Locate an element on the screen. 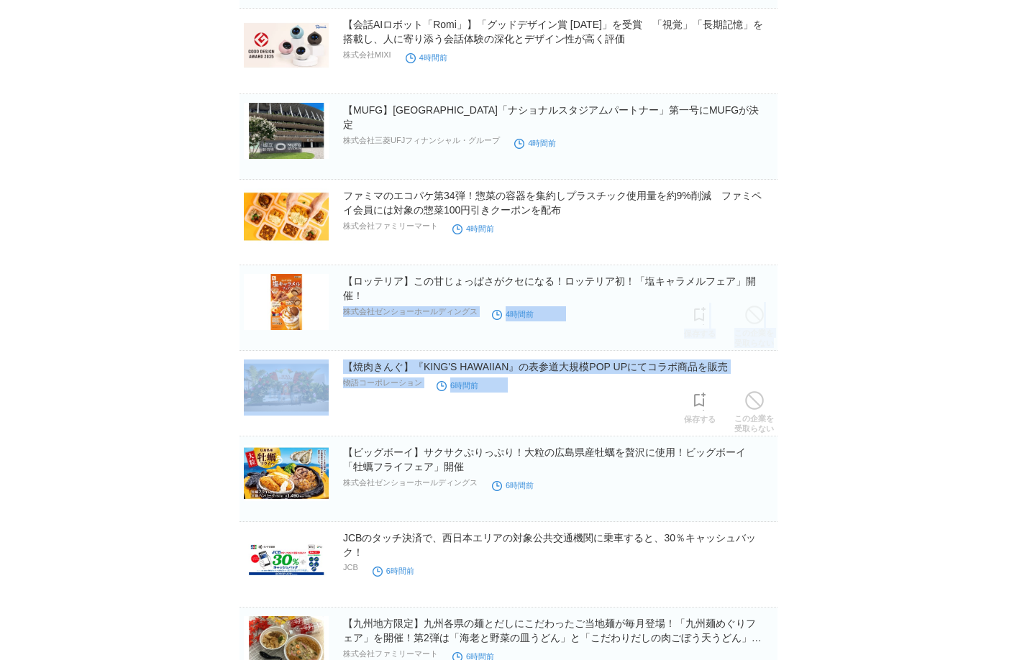 This screenshot has height=660, width=1017. img: JCBのタッチ決済で、西日本エリアの対象公共交通機関に乗車すると、30％キャッシュバック！ is located at coordinates (286, 559).